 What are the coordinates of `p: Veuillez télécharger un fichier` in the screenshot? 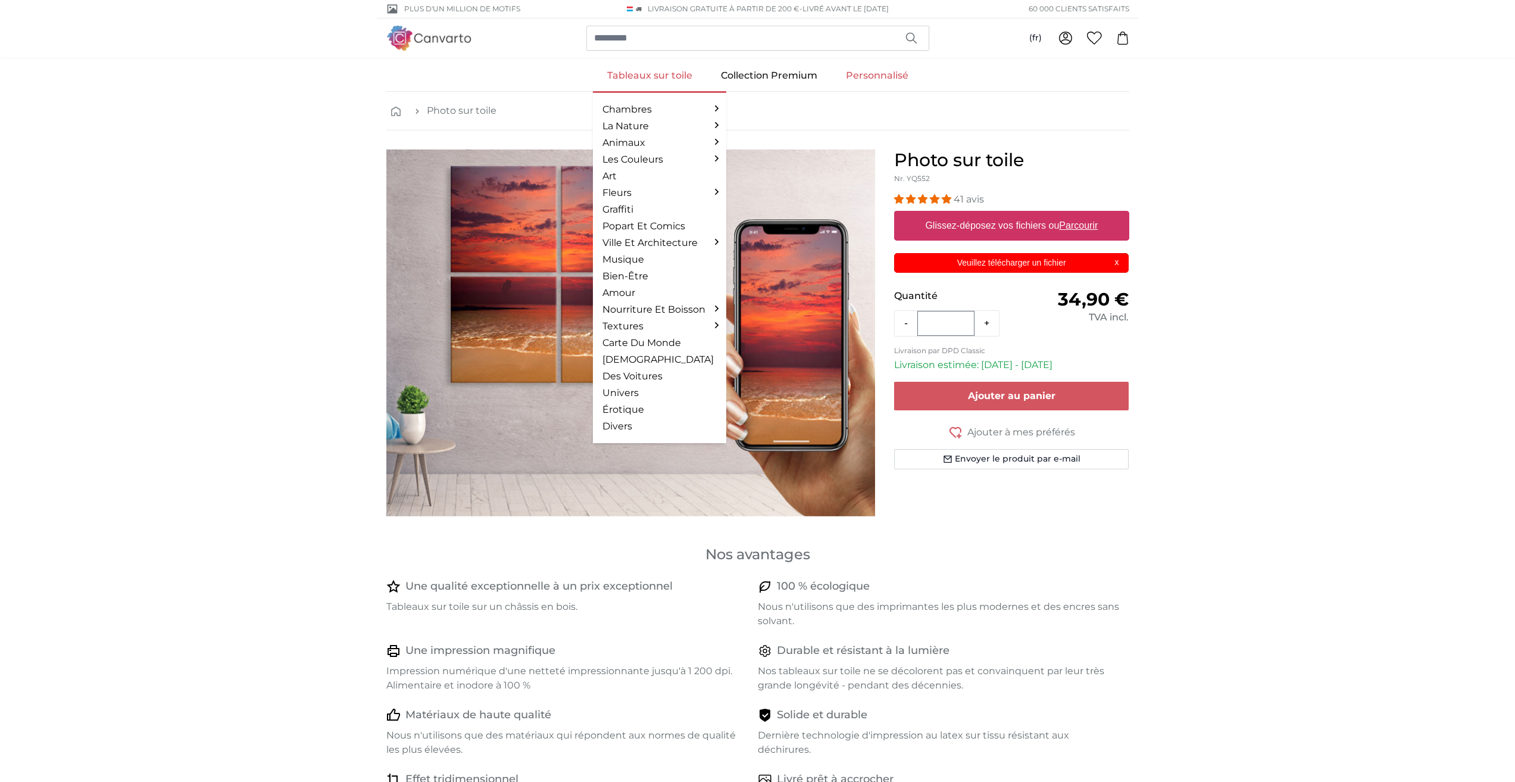 It's located at (1012, 263).